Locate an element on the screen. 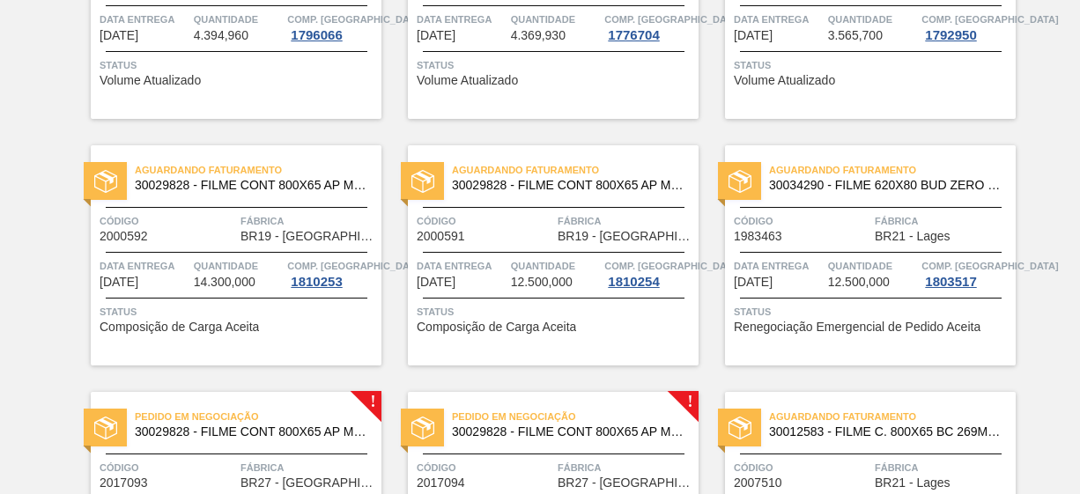  span: 1983463 is located at coordinates (757, 236).